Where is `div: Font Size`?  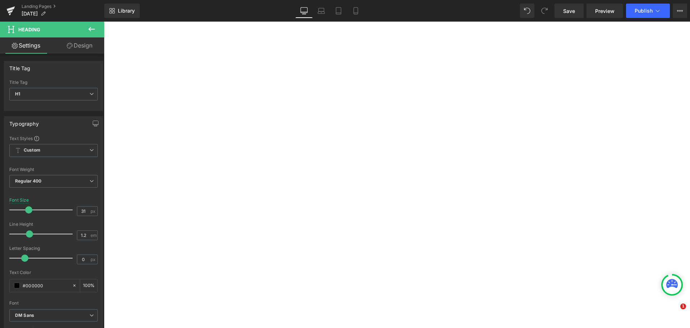
div: Font Size is located at coordinates (19, 200).